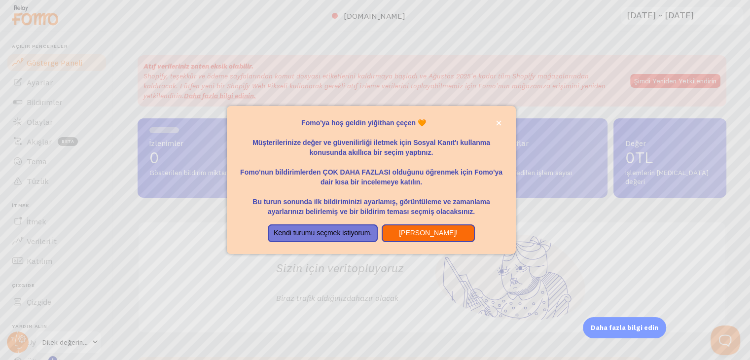  What do you see at coordinates (371, 180) in the screenshot?
I see `div: Fomo'ya hoş geldiniz, yiğithan çeçen 🧡Müşterilerinize değer ve güvenilirlik iletmek için Sosyal K...` at bounding box center [371, 180].